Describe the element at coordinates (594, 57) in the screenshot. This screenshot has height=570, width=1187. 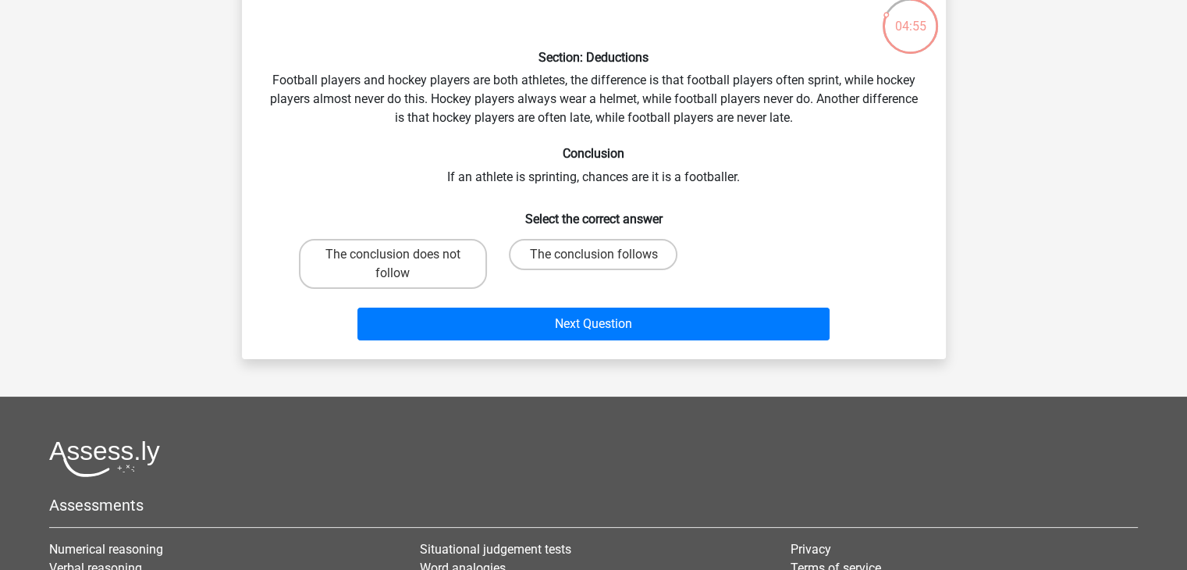
I see `h6: Section: Deductions` at that location.